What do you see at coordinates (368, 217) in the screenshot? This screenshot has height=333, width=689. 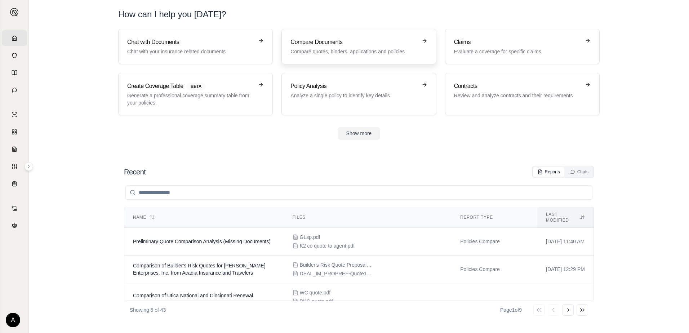 I see `th: Files` at bounding box center [368, 217].